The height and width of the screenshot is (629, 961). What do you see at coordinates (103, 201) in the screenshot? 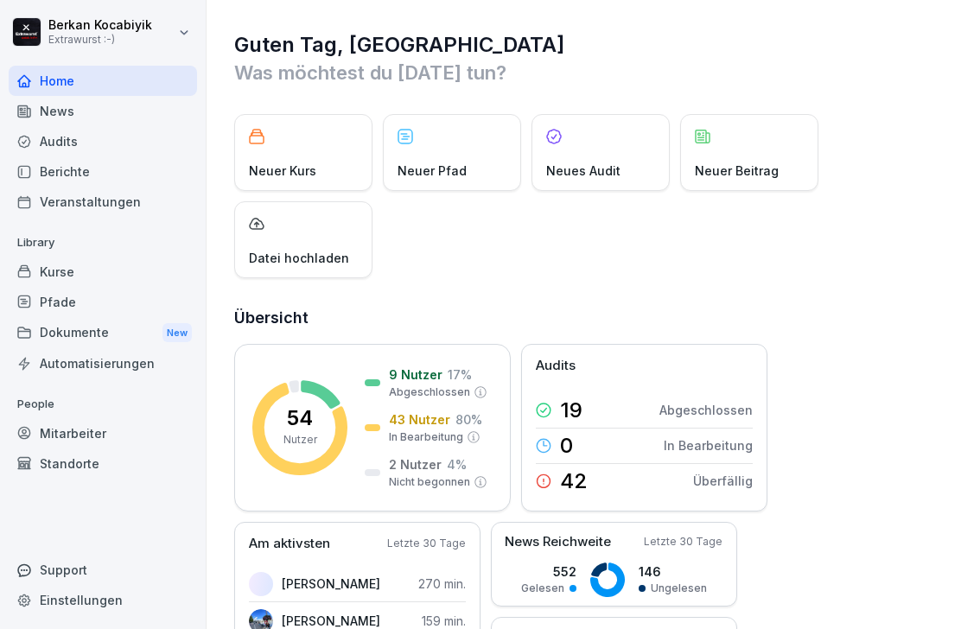
I see `div: Veranstaltungen` at bounding box center [103, 201].